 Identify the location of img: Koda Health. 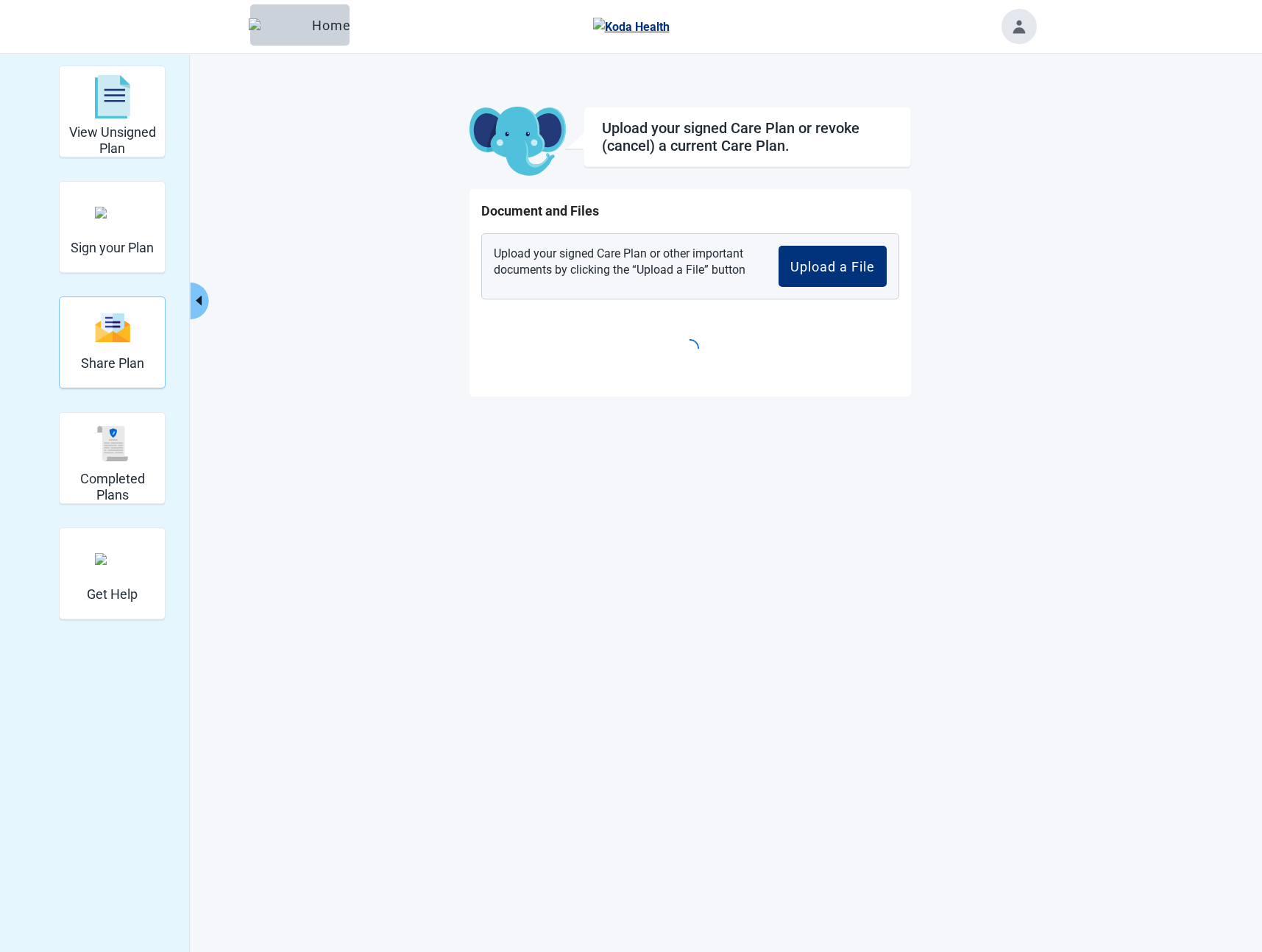
(631, 27).